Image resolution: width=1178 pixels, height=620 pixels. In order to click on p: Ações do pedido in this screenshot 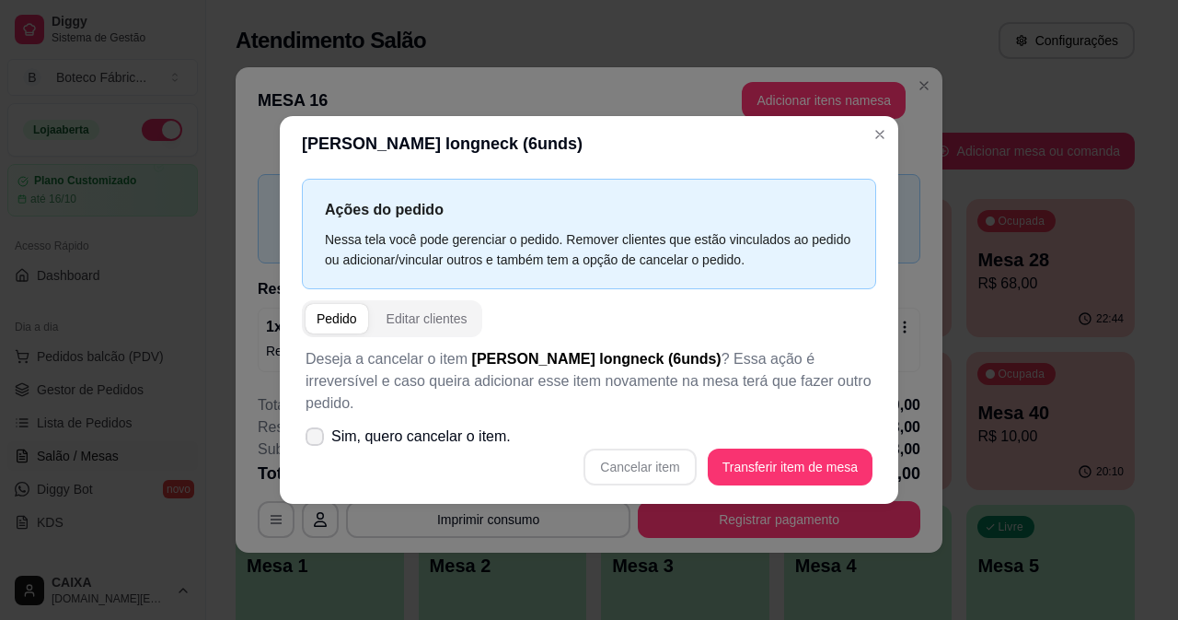, I will do `click(589, 209)`.